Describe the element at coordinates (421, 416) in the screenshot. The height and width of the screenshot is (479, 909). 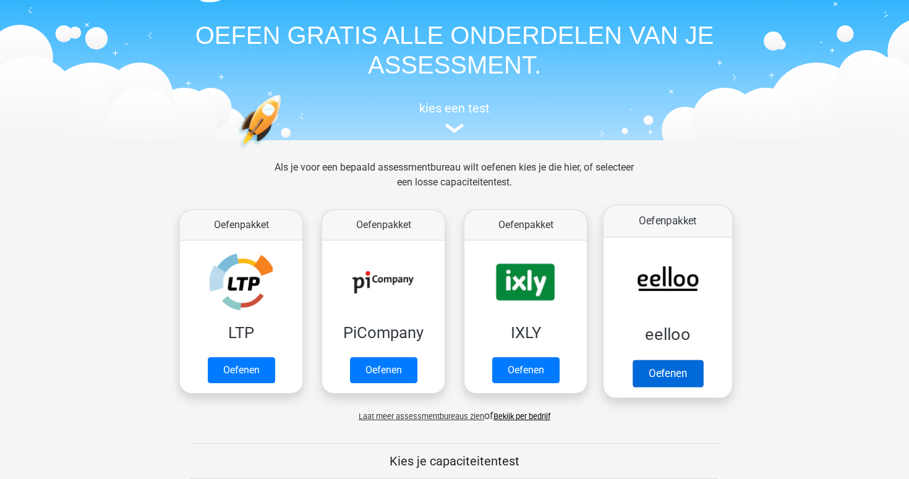
I see `span: Laat meer assessmentbureaus zien` at that location.